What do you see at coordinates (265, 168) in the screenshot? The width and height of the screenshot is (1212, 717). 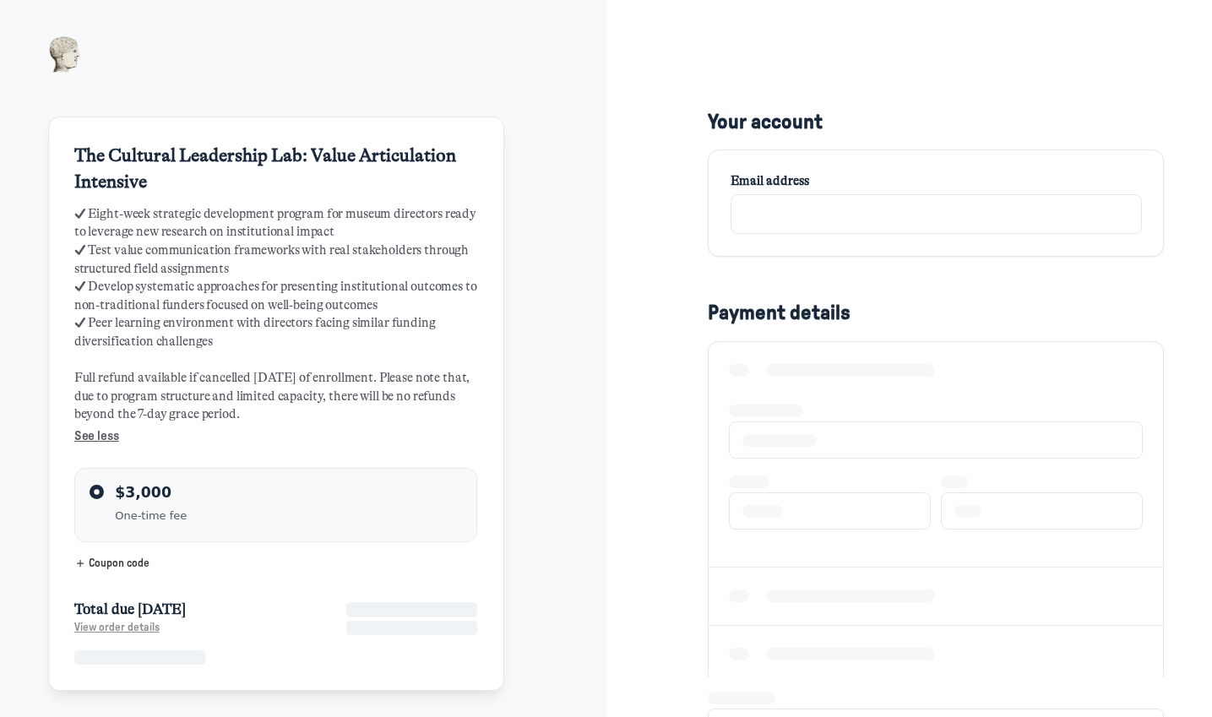 I see `span: The Cultural Leadership Lab: Value Articulation Intensive` at bounding box center [265, 168].